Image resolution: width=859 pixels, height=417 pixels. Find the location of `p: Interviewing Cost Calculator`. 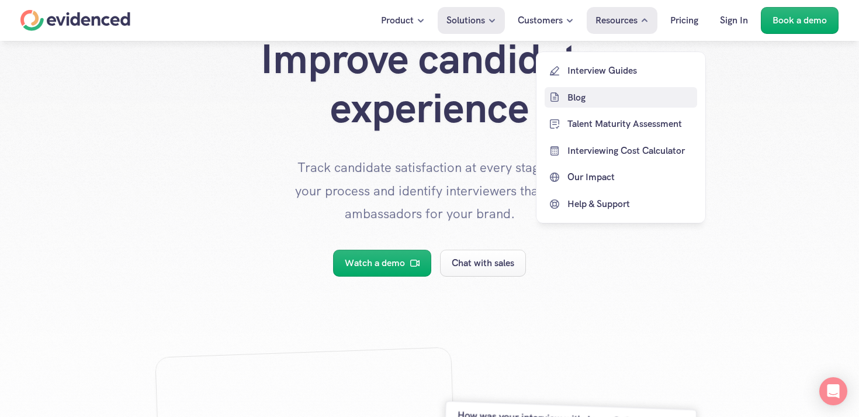

p: Interviewing Cost Calculator is located at coordinates (631, 151).